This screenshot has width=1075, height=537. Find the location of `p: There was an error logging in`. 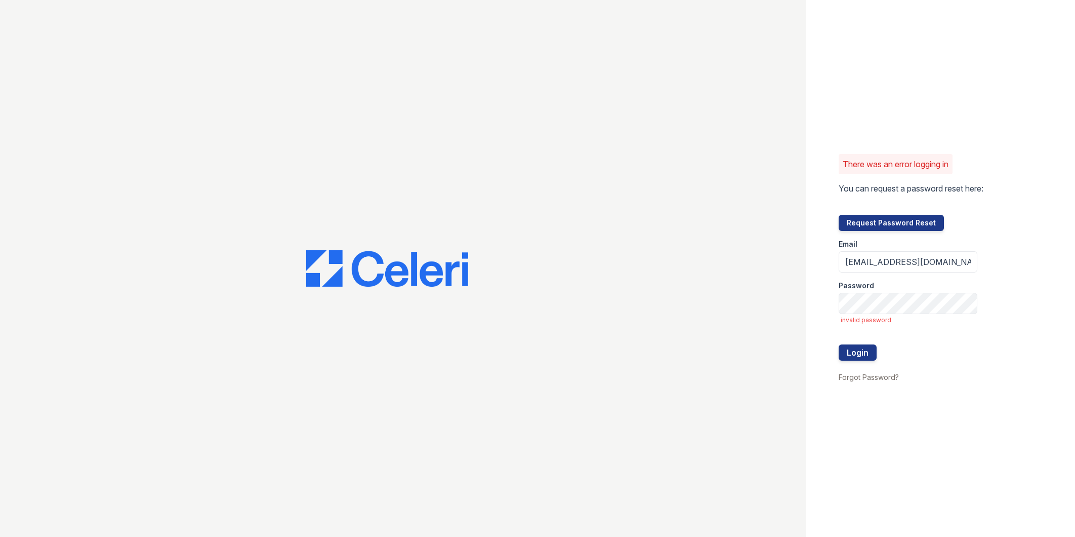

p: There was an error logging in is located at coordinates (896, 164).